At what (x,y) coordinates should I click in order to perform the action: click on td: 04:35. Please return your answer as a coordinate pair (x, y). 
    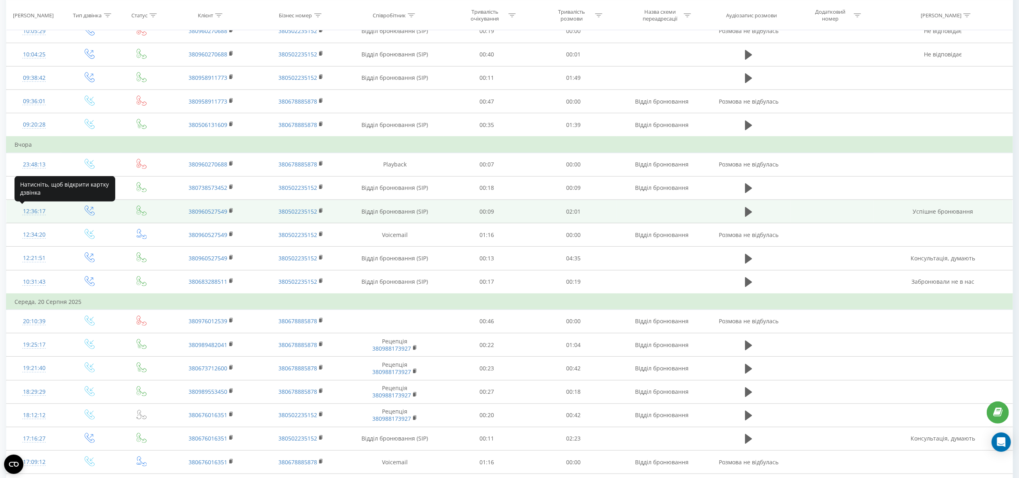
    Looking at the image, I should click on (573, 258).